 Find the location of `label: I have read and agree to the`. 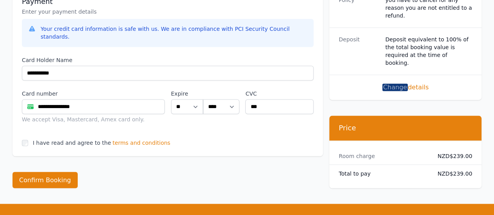

label: I have read and agree to the is located at coordinates (72, 143).